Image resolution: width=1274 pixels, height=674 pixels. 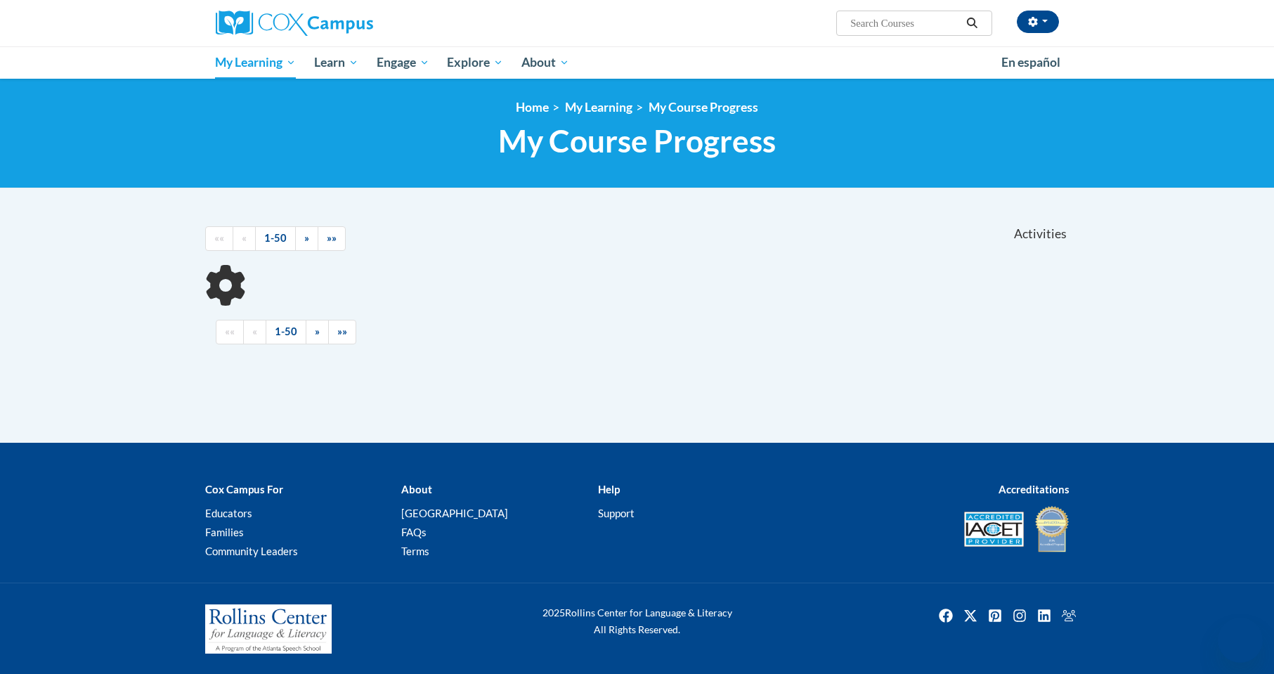 What do you see at coordinates (1038, 22) in the screenshot?
I see `button: Account Settings` at bounding box center [1038, 22].